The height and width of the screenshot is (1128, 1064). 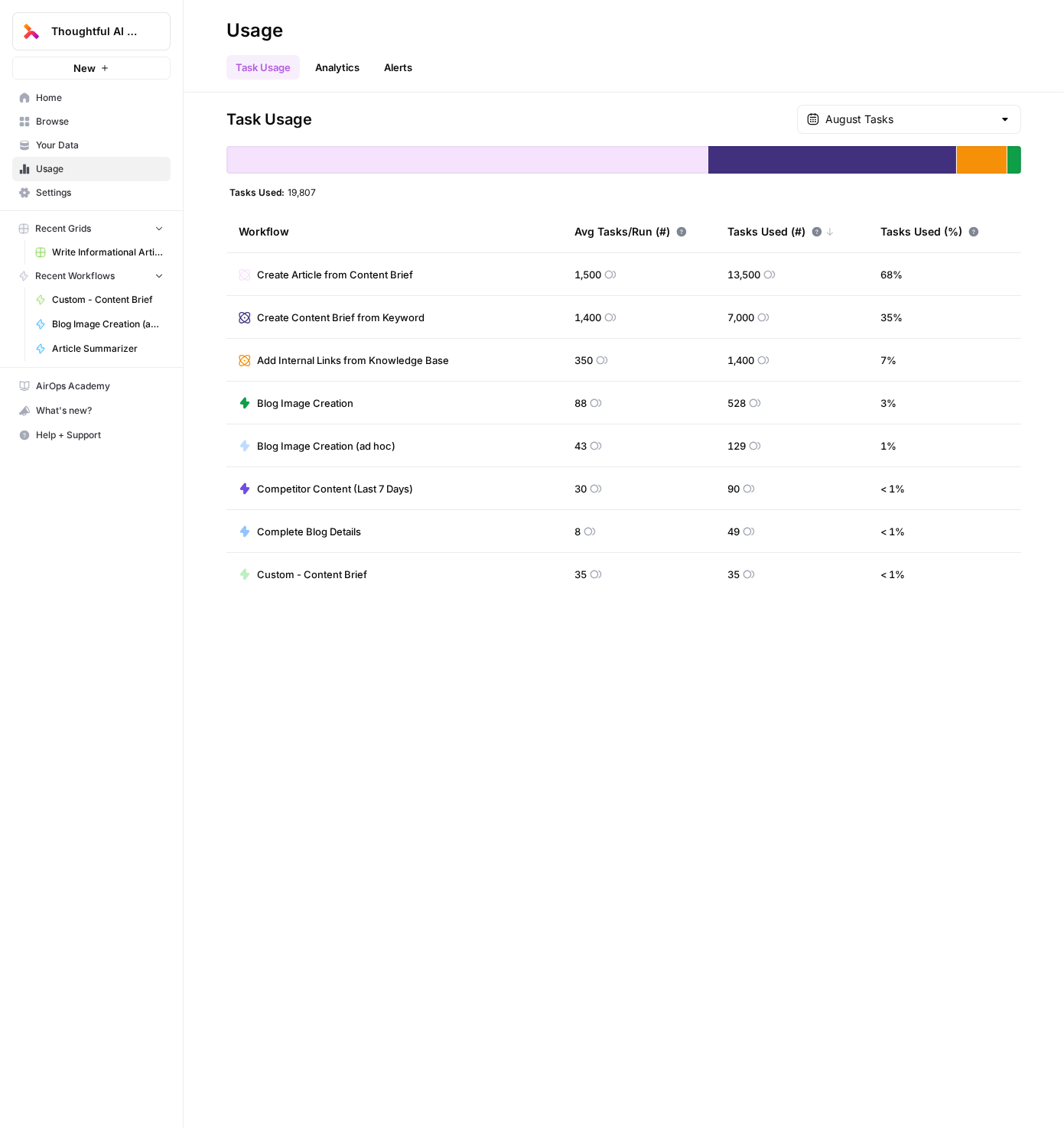 I want to click on span: 30, so click(x=580, y=489).